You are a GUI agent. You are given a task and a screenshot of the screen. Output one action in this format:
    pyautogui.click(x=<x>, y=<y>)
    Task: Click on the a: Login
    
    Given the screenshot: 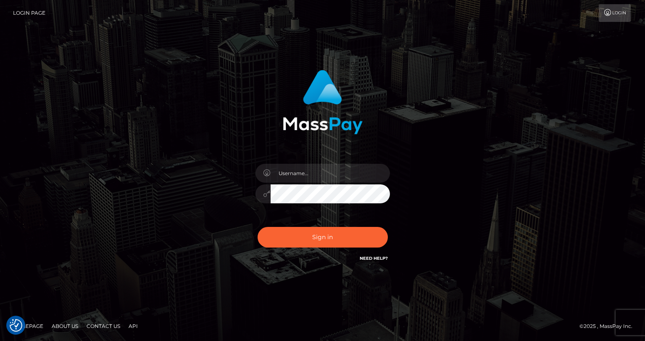 What is the action you would take?
    pyautogui.click(x=615, y=13)
    